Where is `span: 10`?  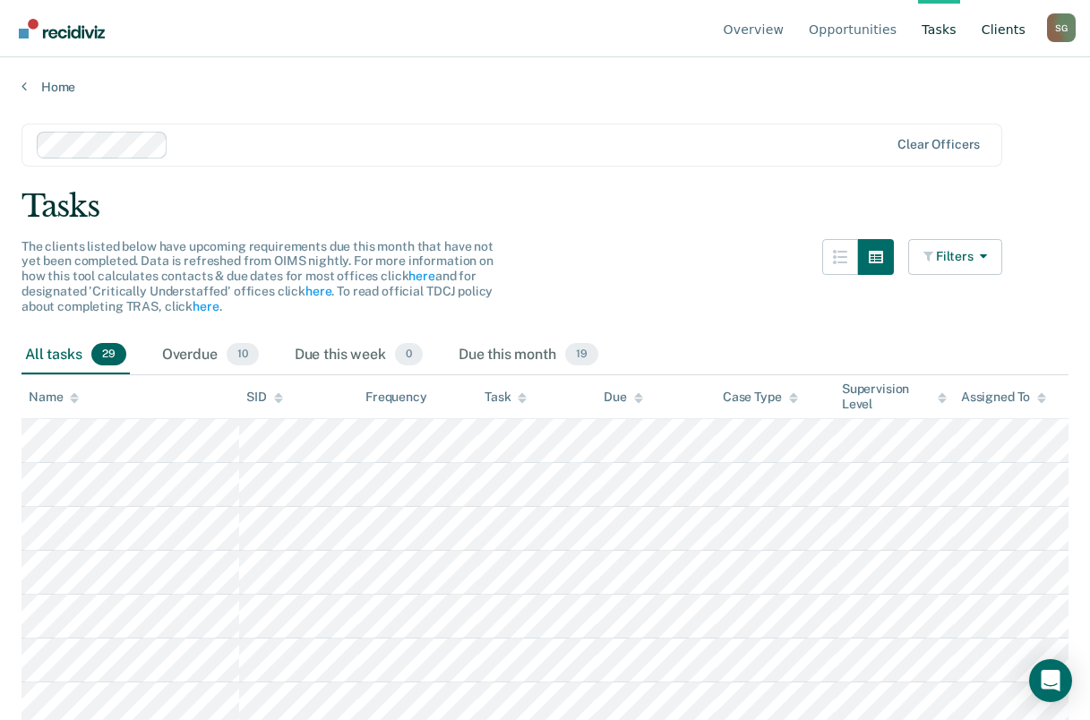
span: 10 is located at coordinates (243, 355).